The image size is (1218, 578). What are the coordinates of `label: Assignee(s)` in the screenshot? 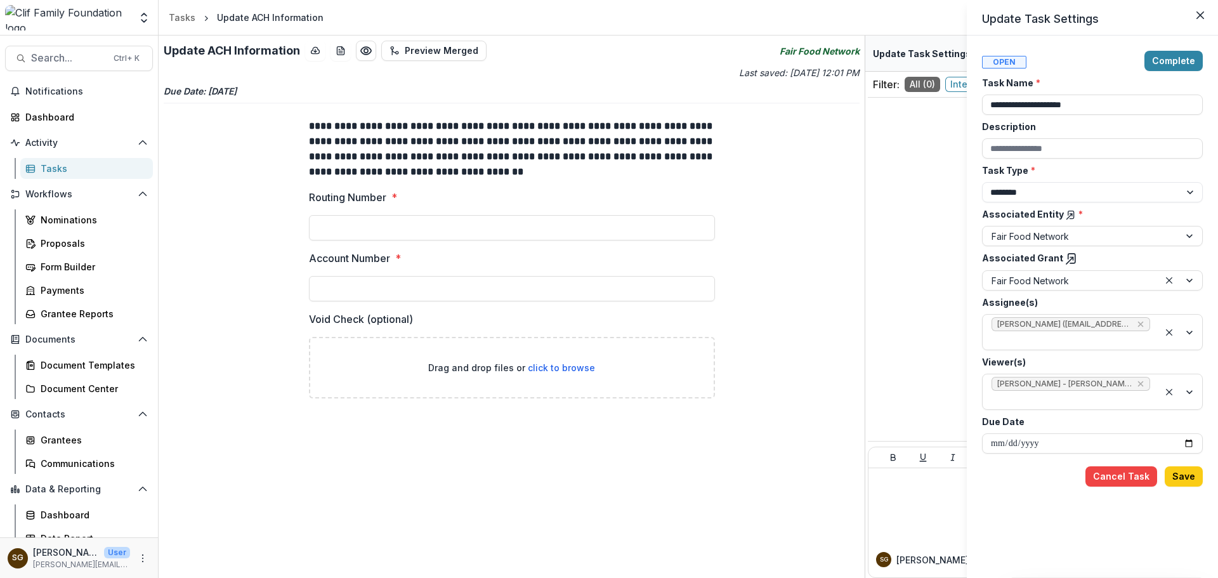 It's located at (1089, 302).